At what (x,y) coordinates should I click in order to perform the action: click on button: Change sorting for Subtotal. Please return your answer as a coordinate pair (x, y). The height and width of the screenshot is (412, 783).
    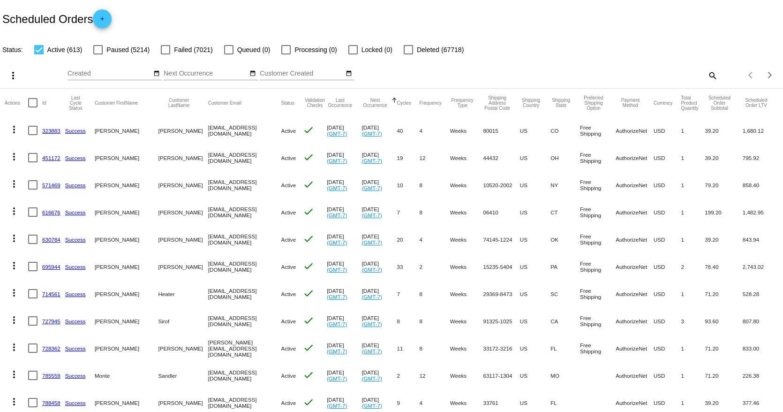
    Looking at the image, I should click on (719, 103).